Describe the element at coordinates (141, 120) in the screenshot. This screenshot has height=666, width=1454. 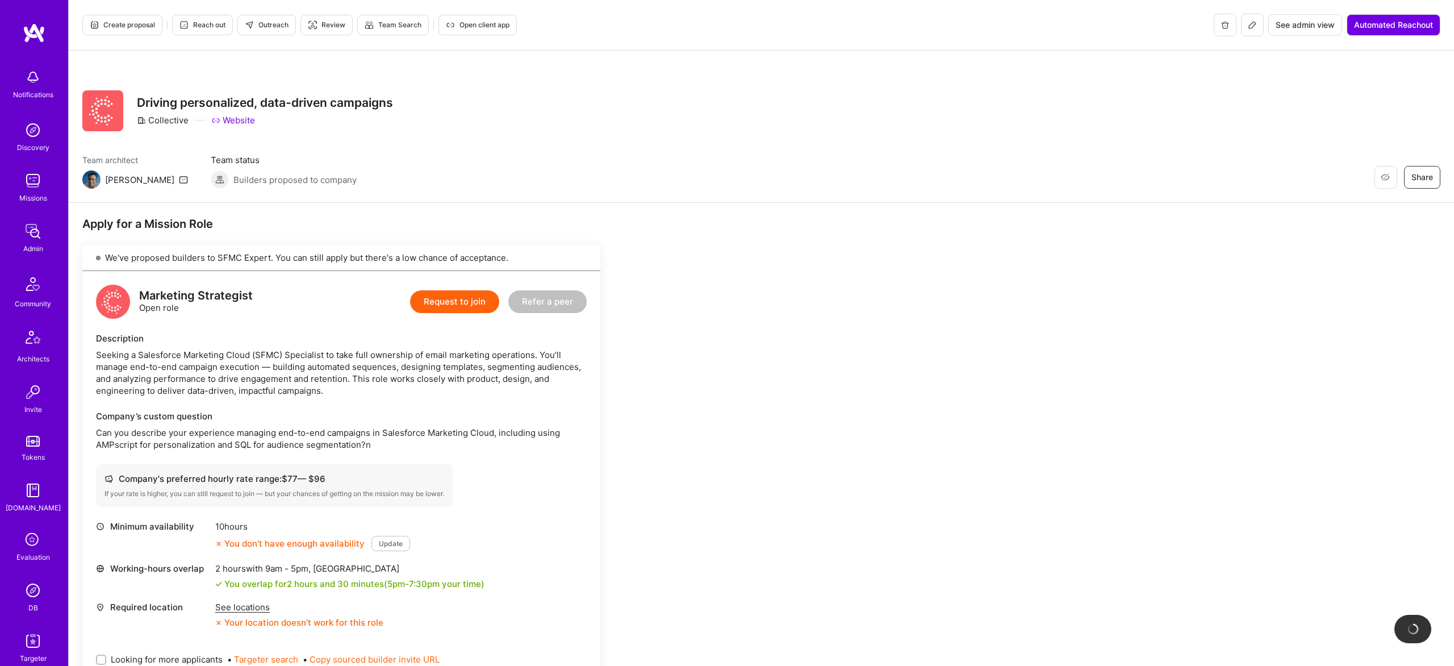
I see `i: icon CompanyGray` at that location.